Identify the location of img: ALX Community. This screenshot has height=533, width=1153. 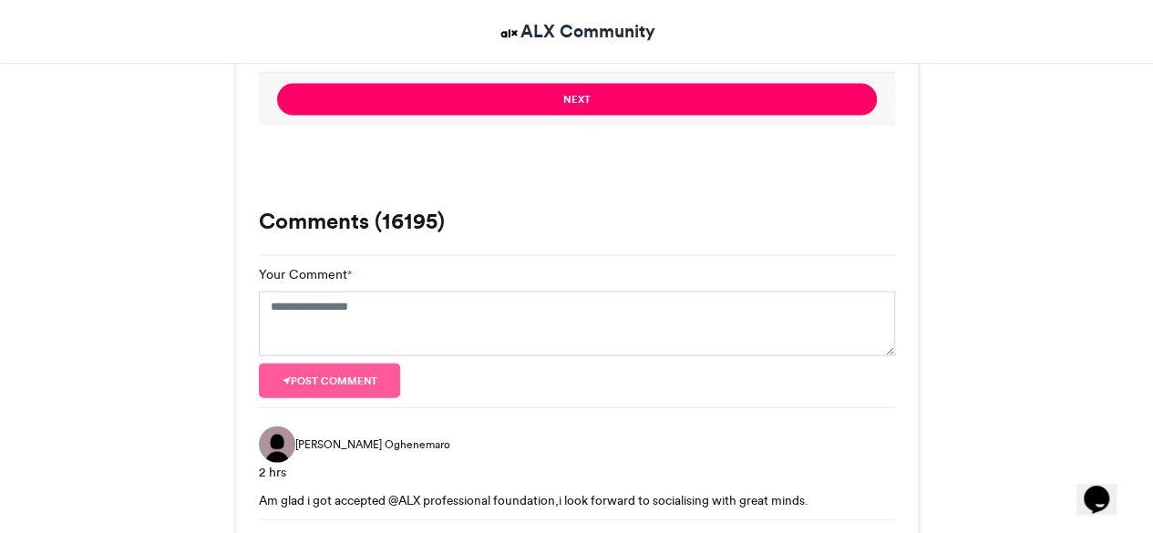
(508, 33).